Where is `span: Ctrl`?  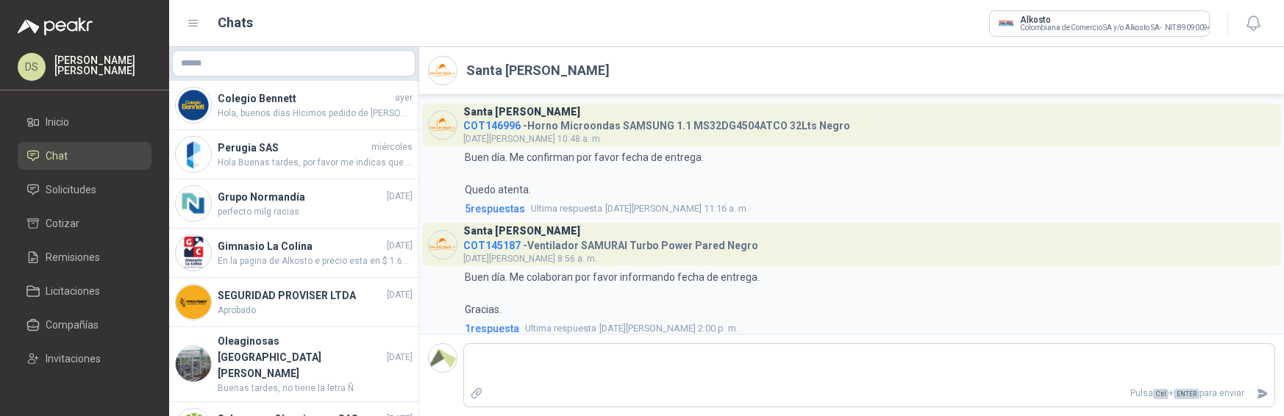 span: Ctrl is located at coordinates (1160, 394).